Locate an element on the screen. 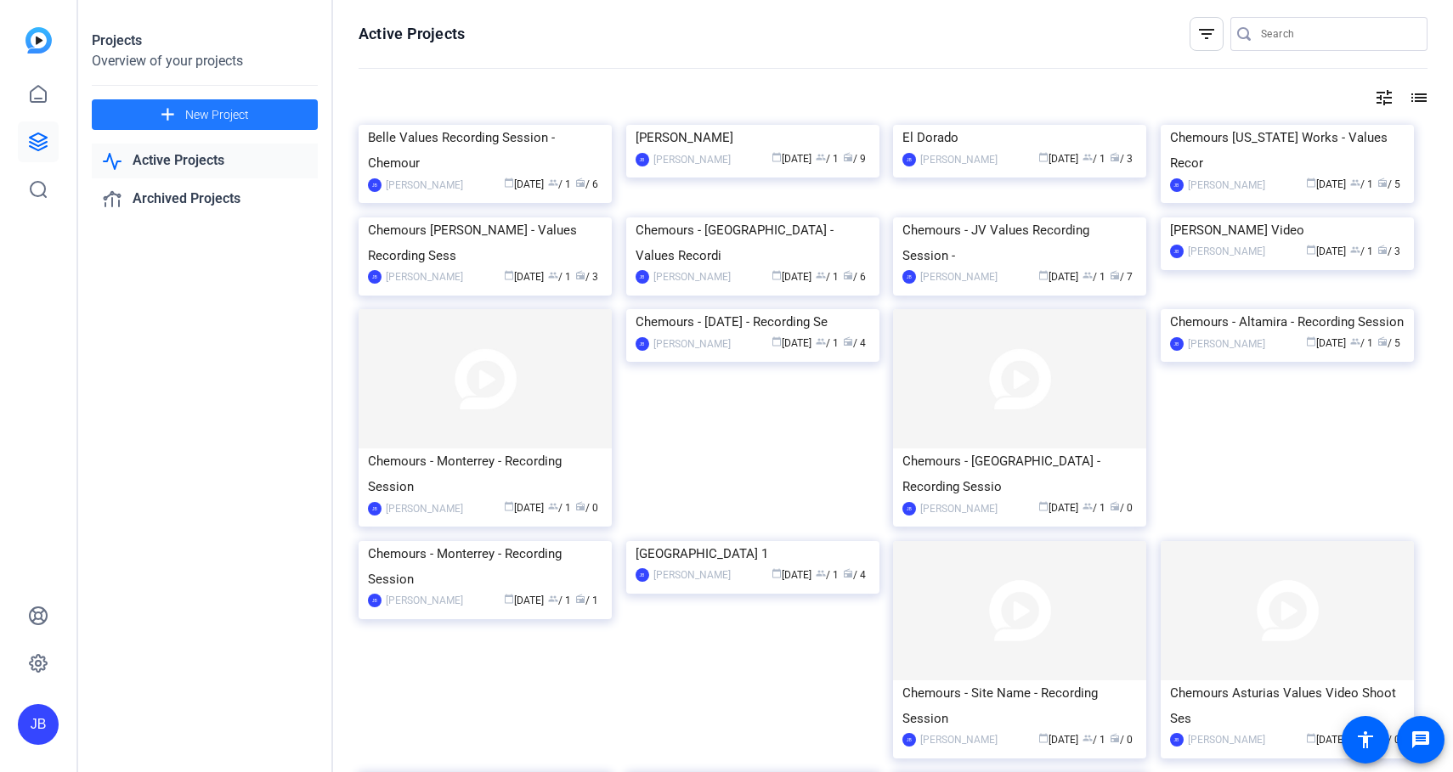  mat-icon: accessibility is located at coordinates (1366, 740).